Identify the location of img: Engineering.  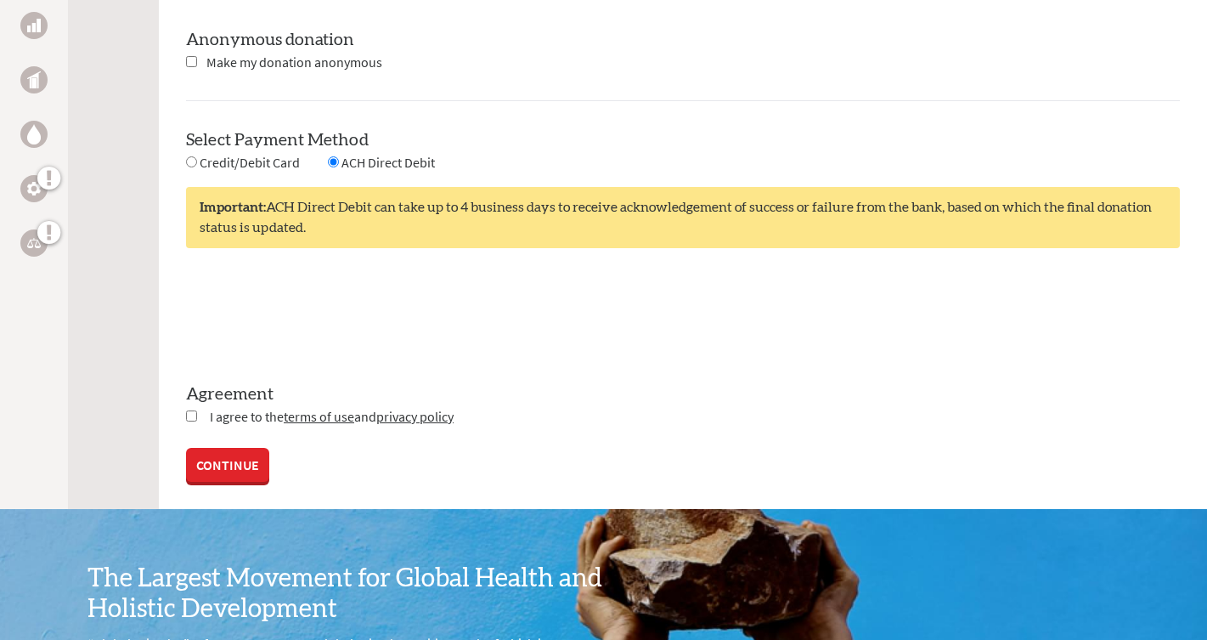
(34, 189).